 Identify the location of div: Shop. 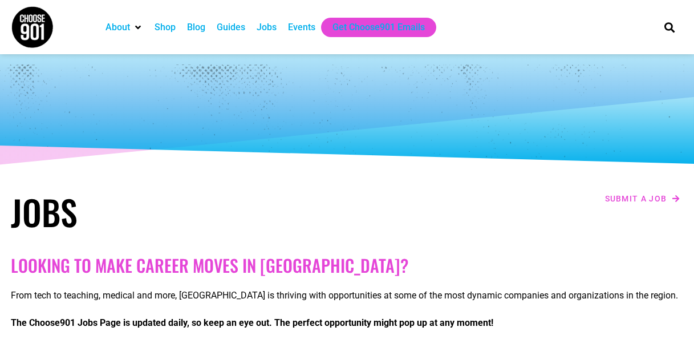
(165, 27).